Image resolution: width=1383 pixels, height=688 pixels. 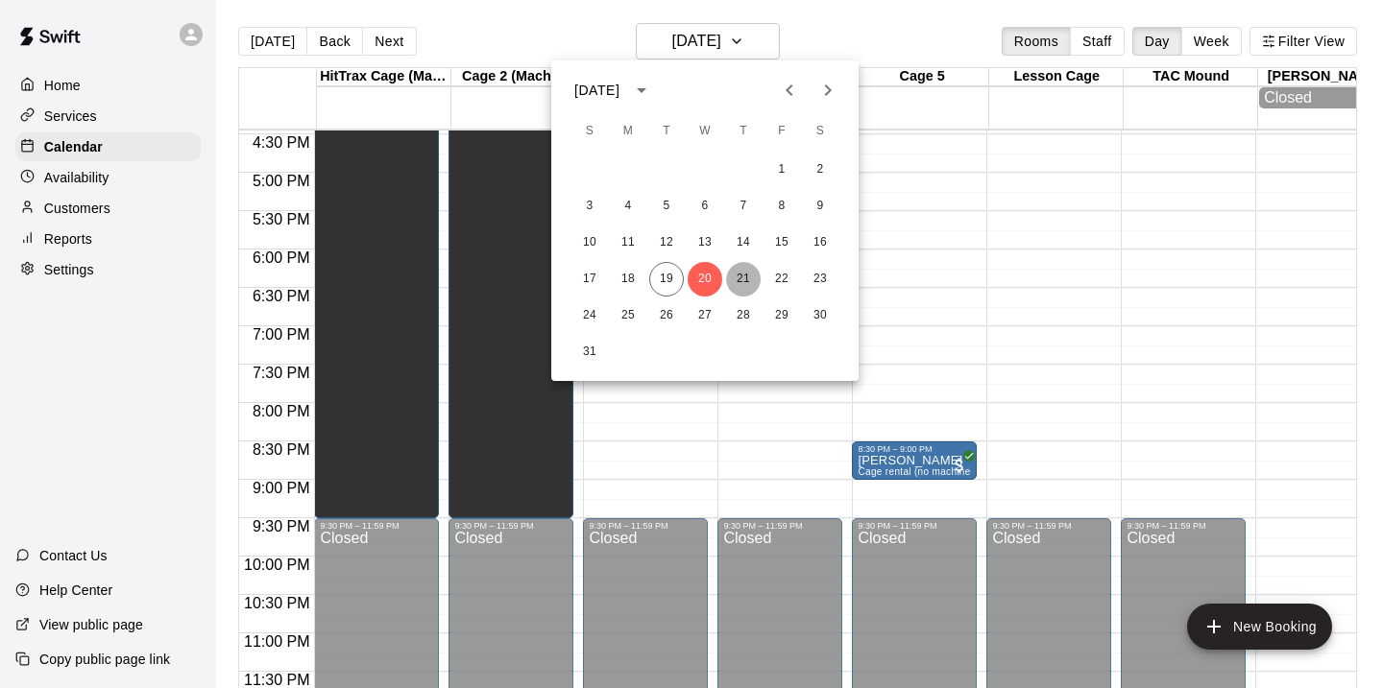 I want to click on span: Saturday, so click(x=820, y=132).